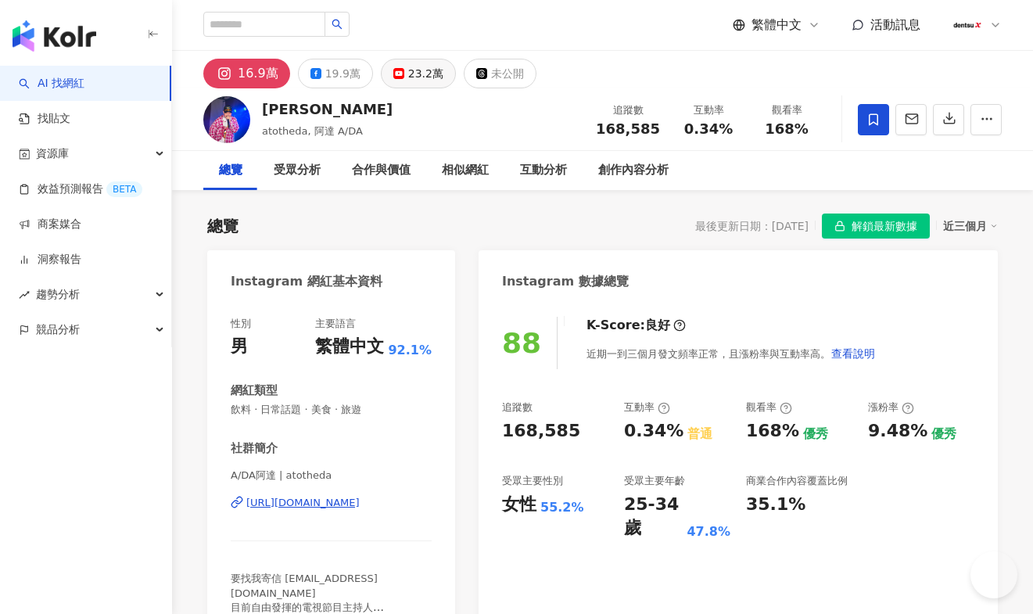 The height and width of the screenshot is (614, 1033). Describe the element at coordinates (541, 431) in the screenshot. I see `div: 168,585` at that location.